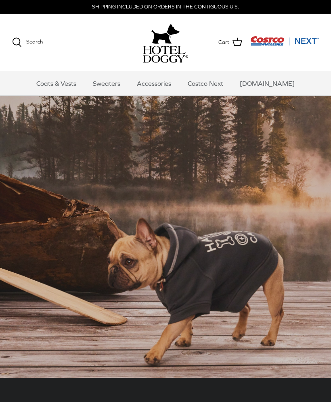  I want to click on a: Accessories, so click(154, 83).